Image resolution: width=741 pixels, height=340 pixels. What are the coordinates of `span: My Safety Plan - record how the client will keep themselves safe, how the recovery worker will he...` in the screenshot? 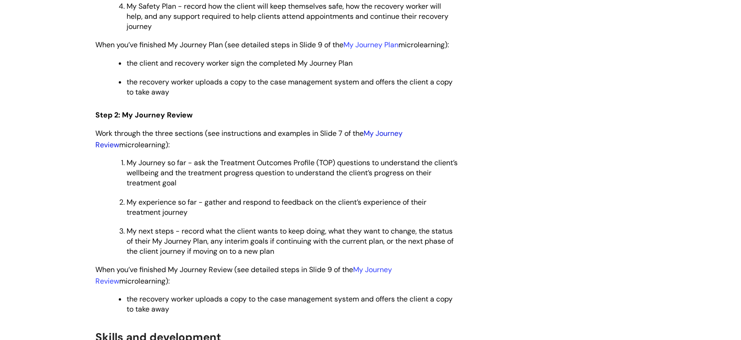 It's located at (288, 16).